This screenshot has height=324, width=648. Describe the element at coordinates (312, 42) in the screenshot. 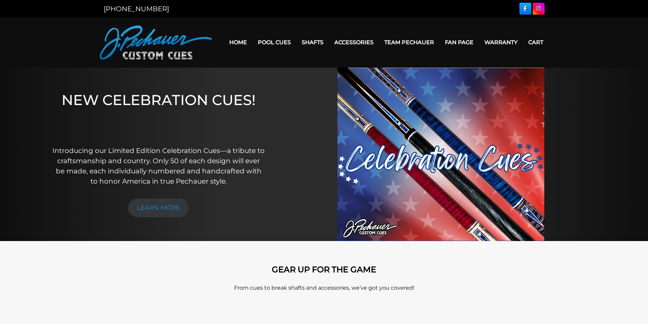

I see `a: Shafts` at that location.